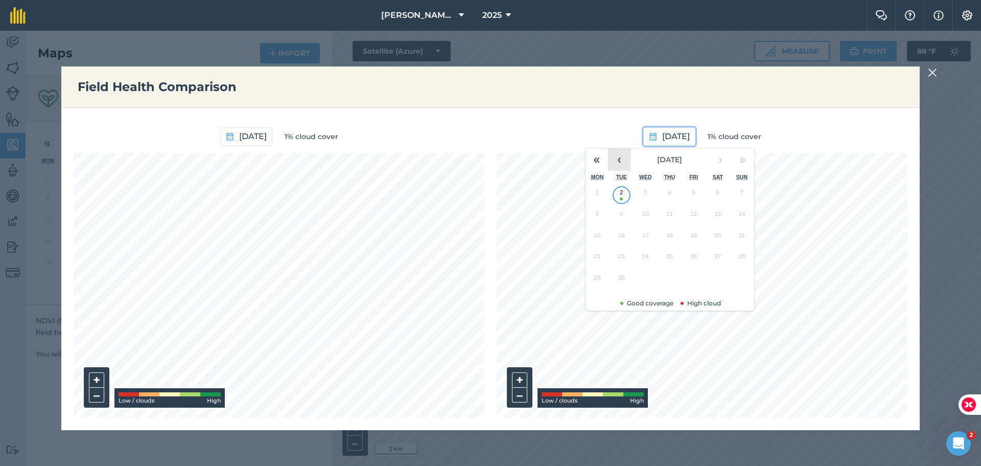 This screenshot has height=466, width=981. What do you see at coordinates (967, 15) in the screenshot?
I see `img: A cog icon` at bounding box center [967, 15].